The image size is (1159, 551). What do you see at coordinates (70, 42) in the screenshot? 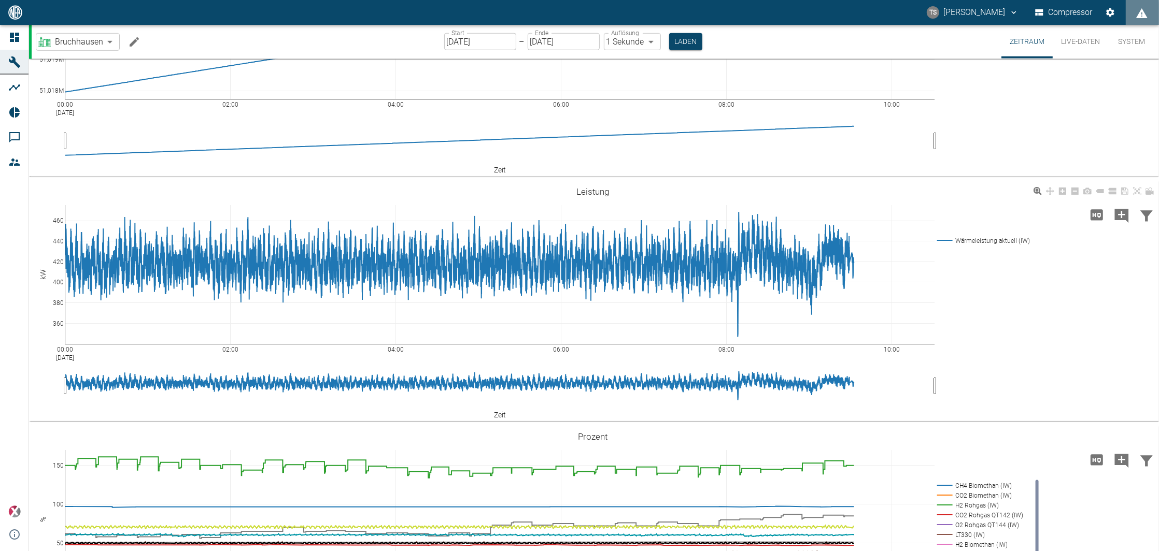
I see `a: Bruchhausen` at bounding box center [70, 42].